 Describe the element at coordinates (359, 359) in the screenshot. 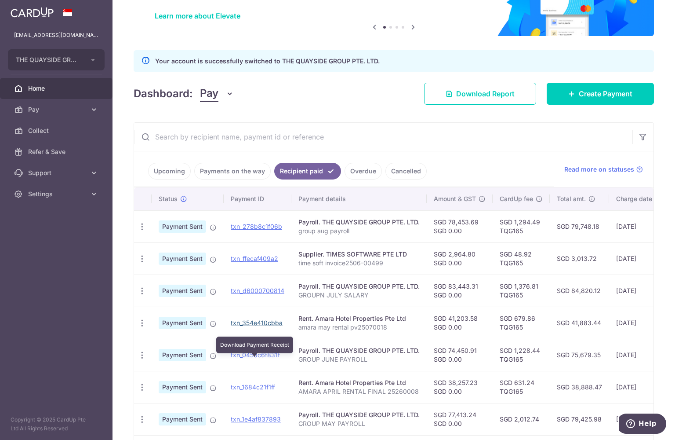

I see `p: GROUP JUNE PAYROLL` at that location.